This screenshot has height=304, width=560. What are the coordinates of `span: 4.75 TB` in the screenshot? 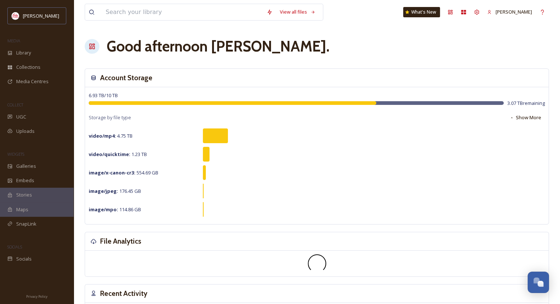 It's located at (110, 136).